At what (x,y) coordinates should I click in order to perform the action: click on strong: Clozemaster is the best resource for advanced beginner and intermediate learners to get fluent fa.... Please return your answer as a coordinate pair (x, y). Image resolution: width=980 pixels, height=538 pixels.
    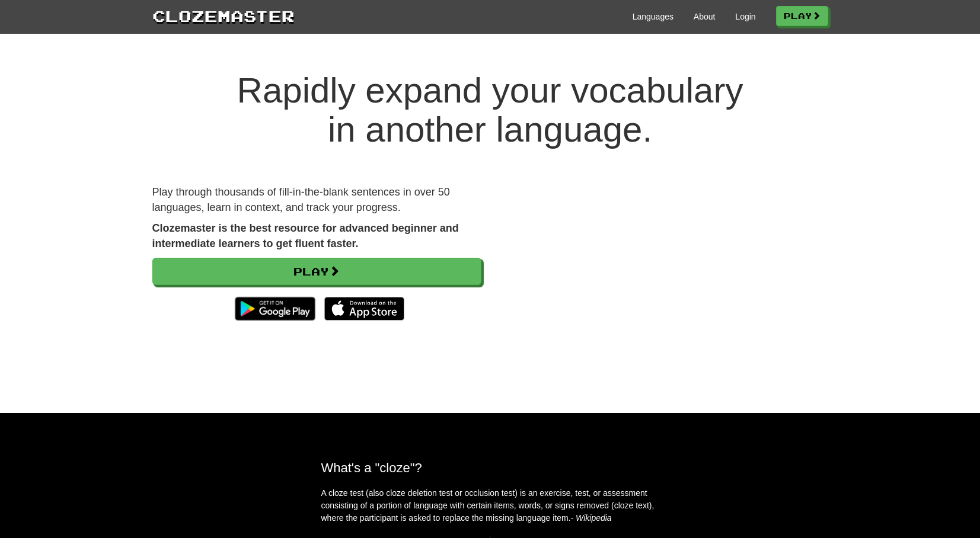
    Looking at the image, I should click on (305, 236).